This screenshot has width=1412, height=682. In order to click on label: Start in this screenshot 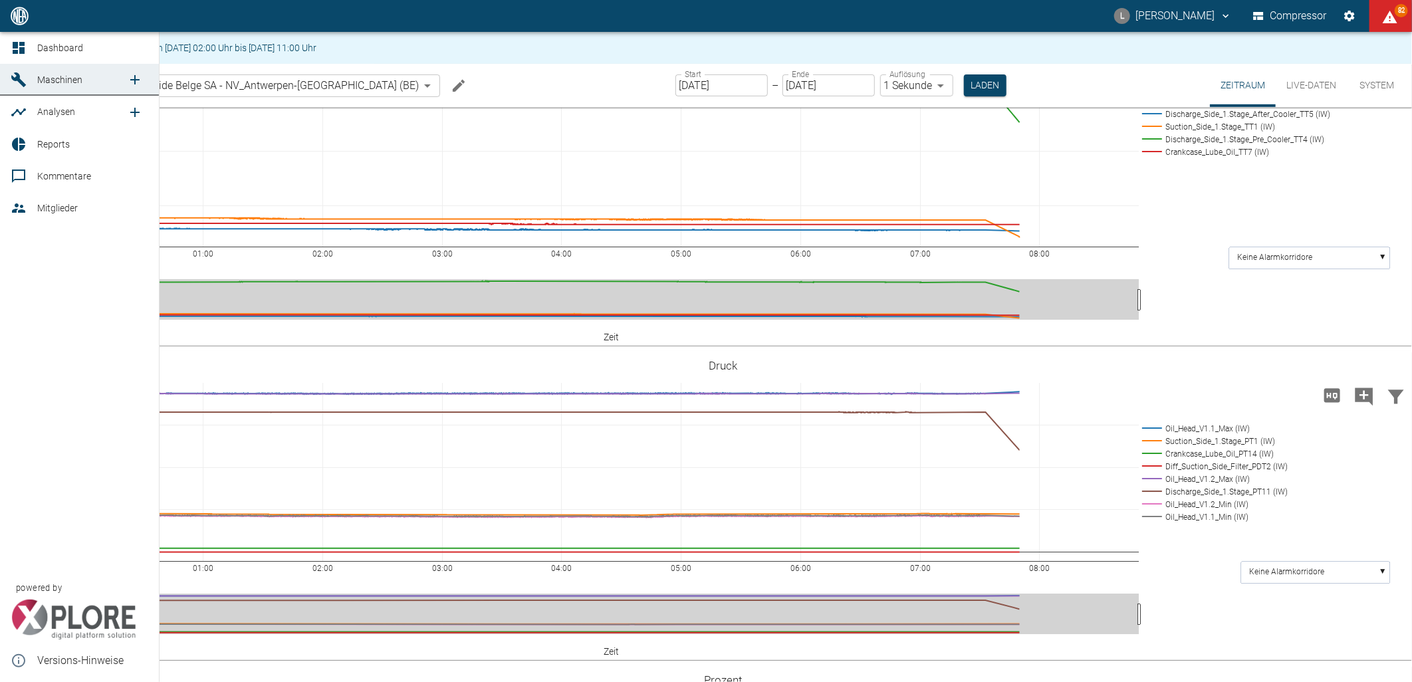, I will do `click(693, 74)`.